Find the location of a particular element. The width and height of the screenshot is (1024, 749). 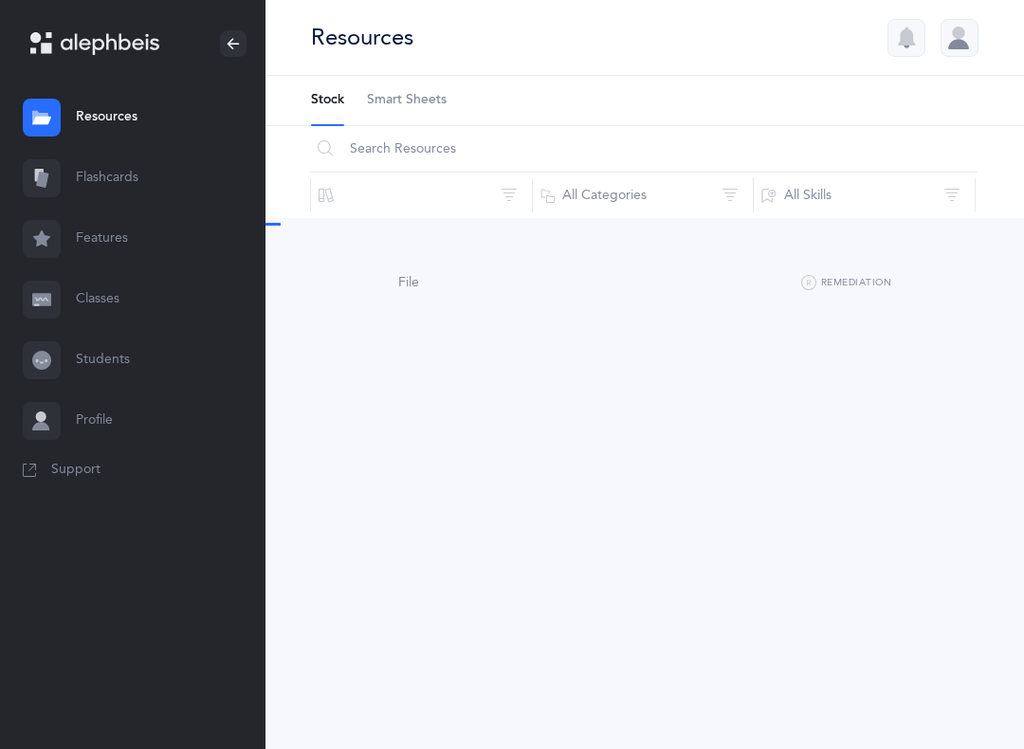

button: All Categories is located at coordinates (643, 195).